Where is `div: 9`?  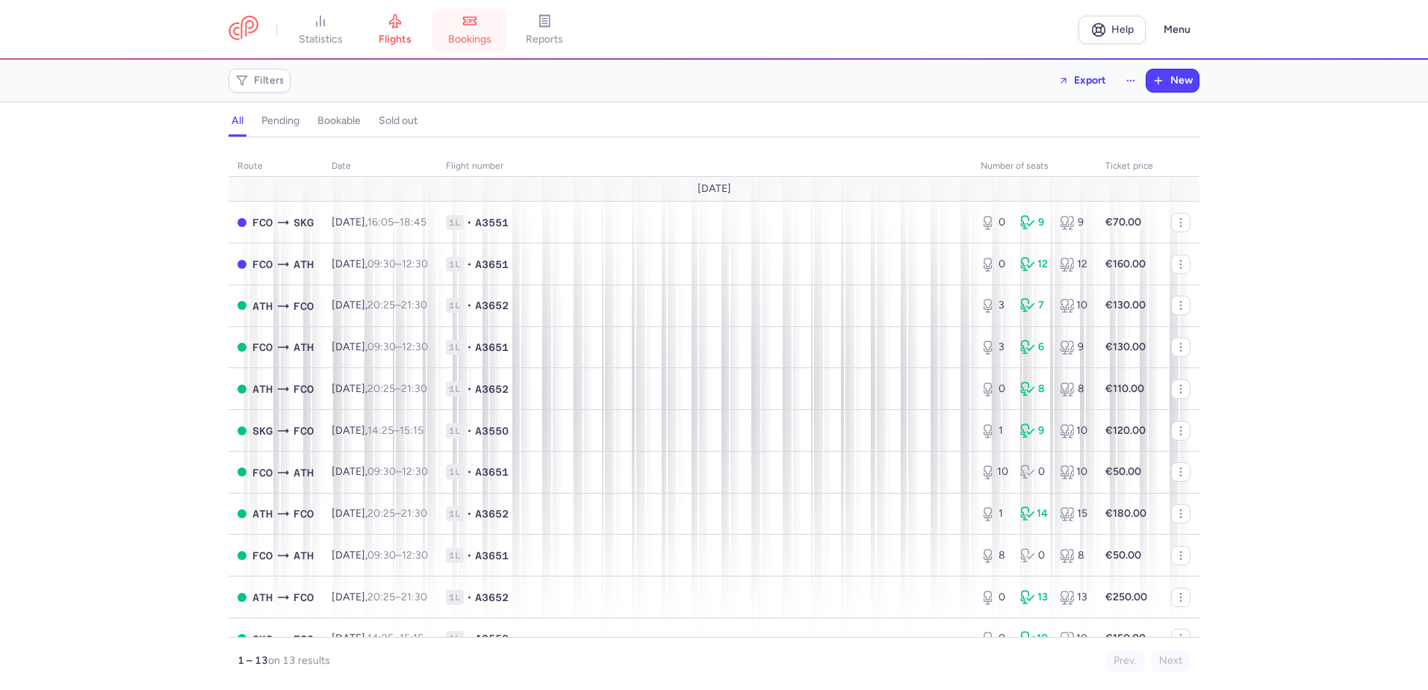 div: 9 is located at coordinates (1034, 431).